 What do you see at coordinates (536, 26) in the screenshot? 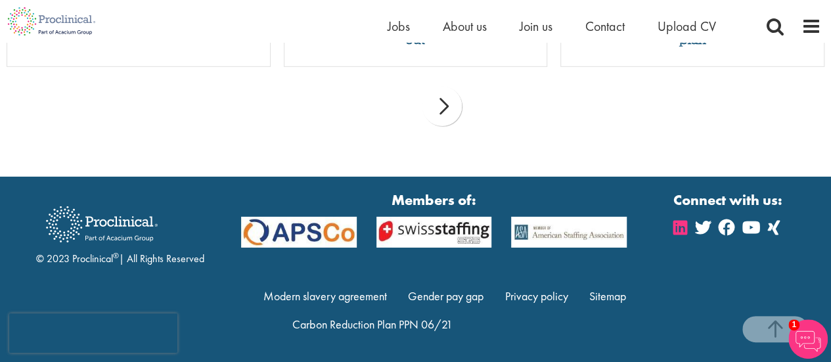
I see `a: Join us` at bounding box center [536, 26].